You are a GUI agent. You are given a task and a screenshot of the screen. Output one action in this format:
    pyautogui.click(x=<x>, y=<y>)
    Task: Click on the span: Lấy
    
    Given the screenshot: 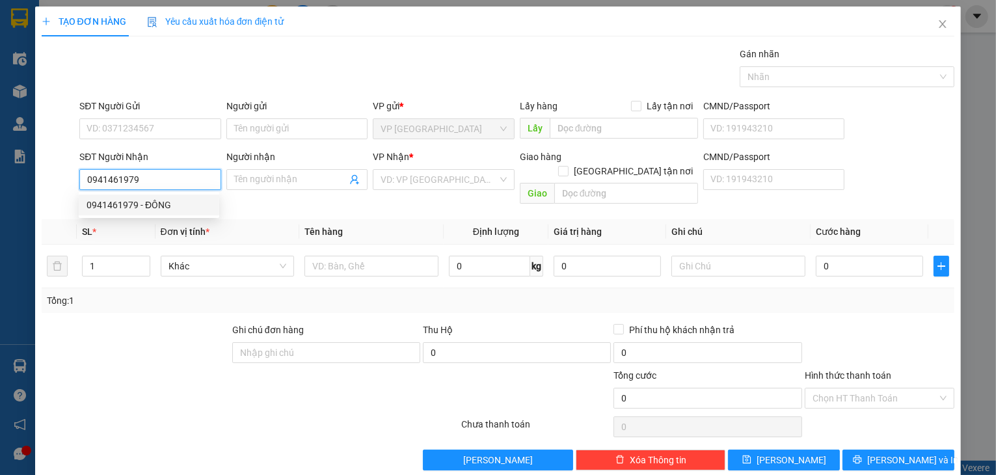 What is the action you would take?
    pyautogui.click(x=535, y=128)
    